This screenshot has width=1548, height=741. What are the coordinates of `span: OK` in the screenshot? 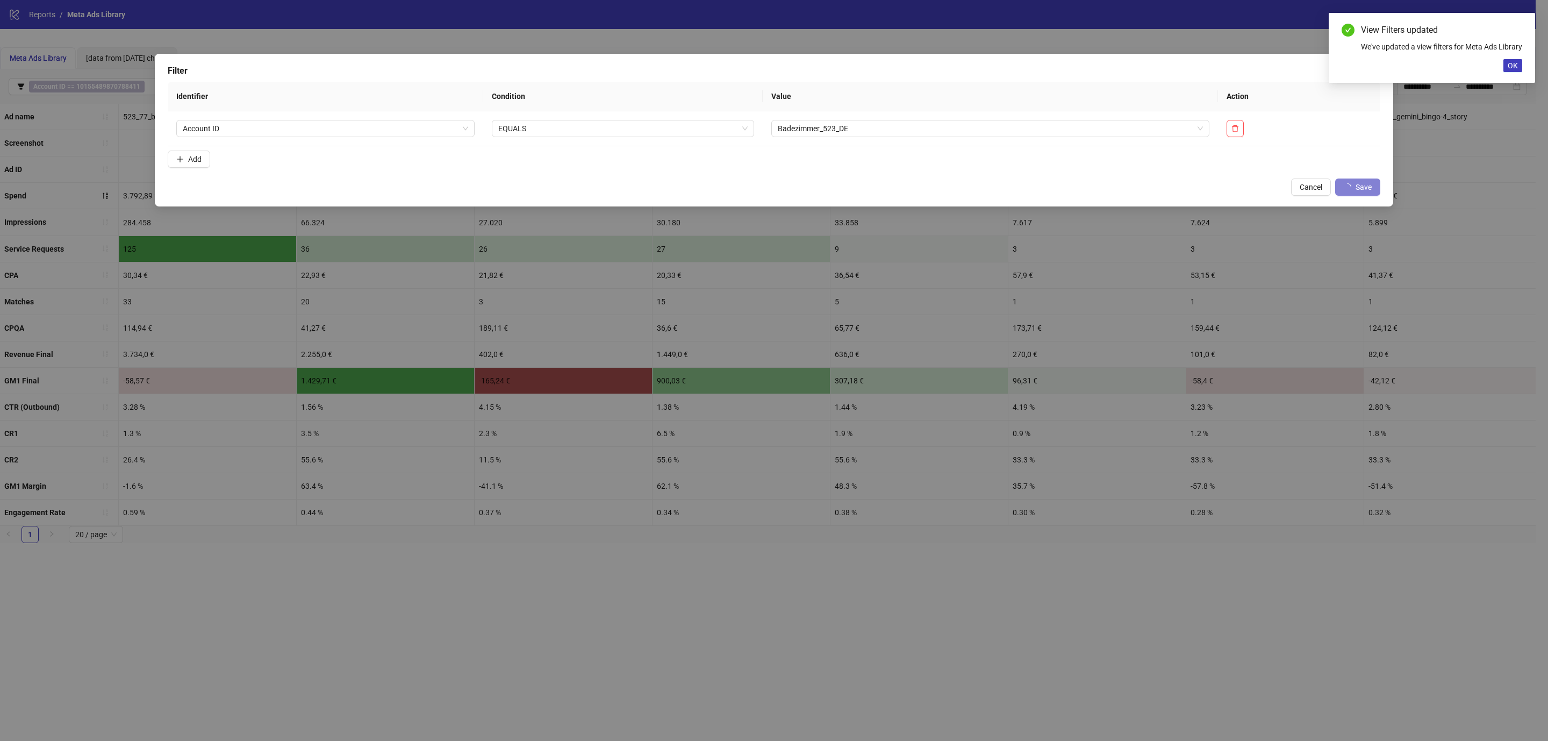 It's located at (1512, 66).